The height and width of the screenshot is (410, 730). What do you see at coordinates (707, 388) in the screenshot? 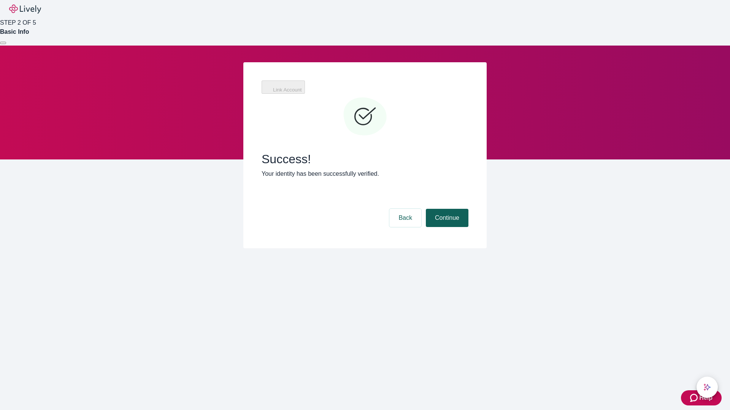
I see `svg: Lively AI Assistant` at bounding box center [707, 388].